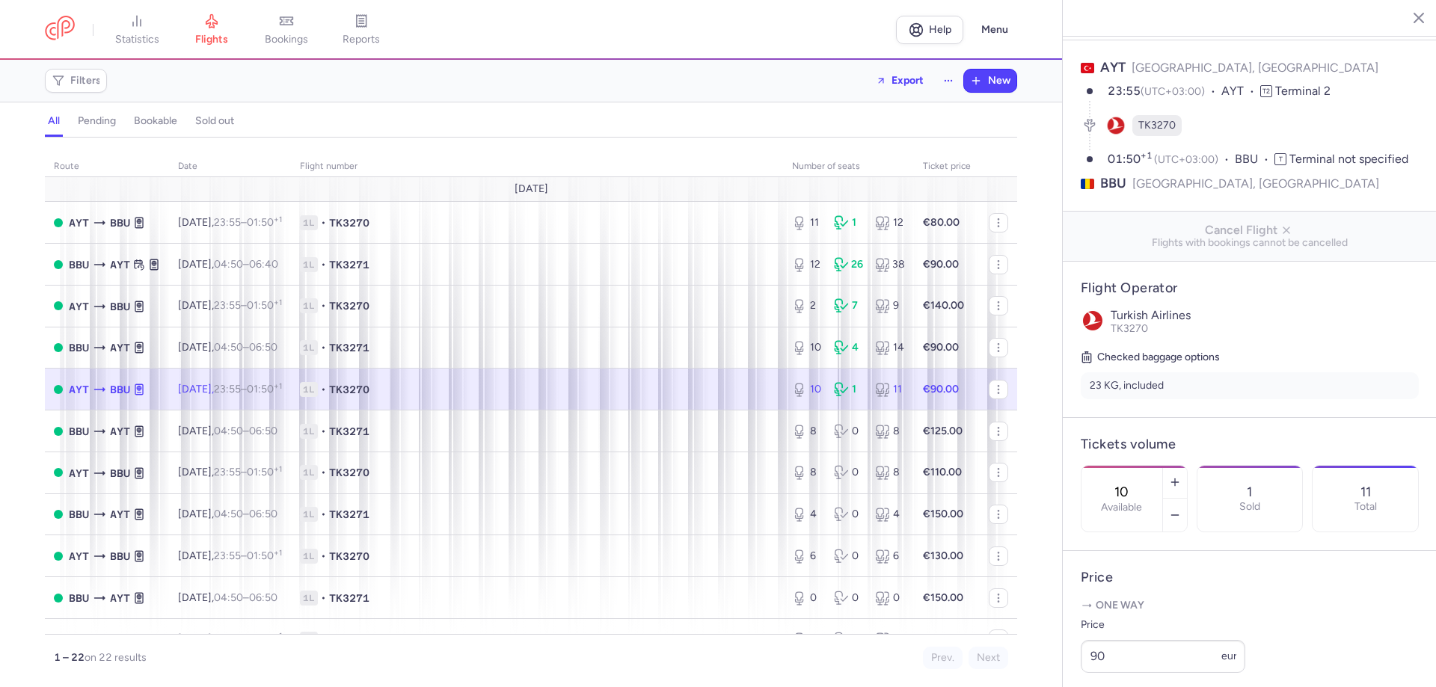 This screenshot has width=1436, height=687. I want to click on strong: €130.00, so click(943, 556).